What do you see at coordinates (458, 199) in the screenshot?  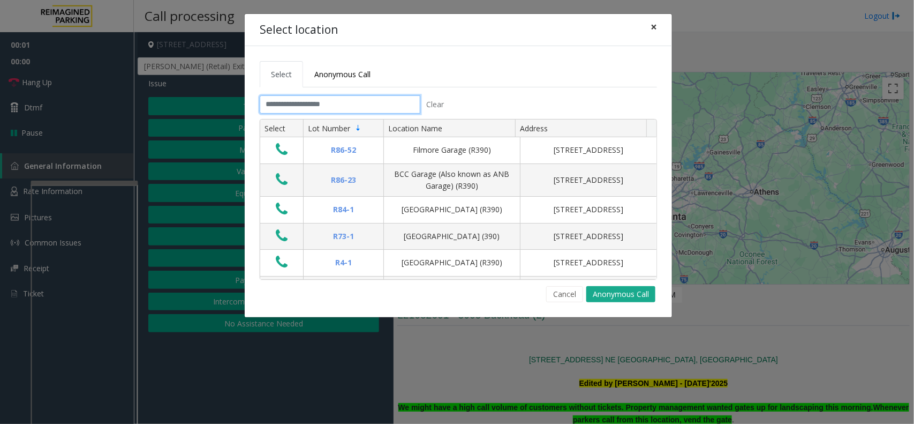 I see `div: Data table` at bounding box center [458, 199].